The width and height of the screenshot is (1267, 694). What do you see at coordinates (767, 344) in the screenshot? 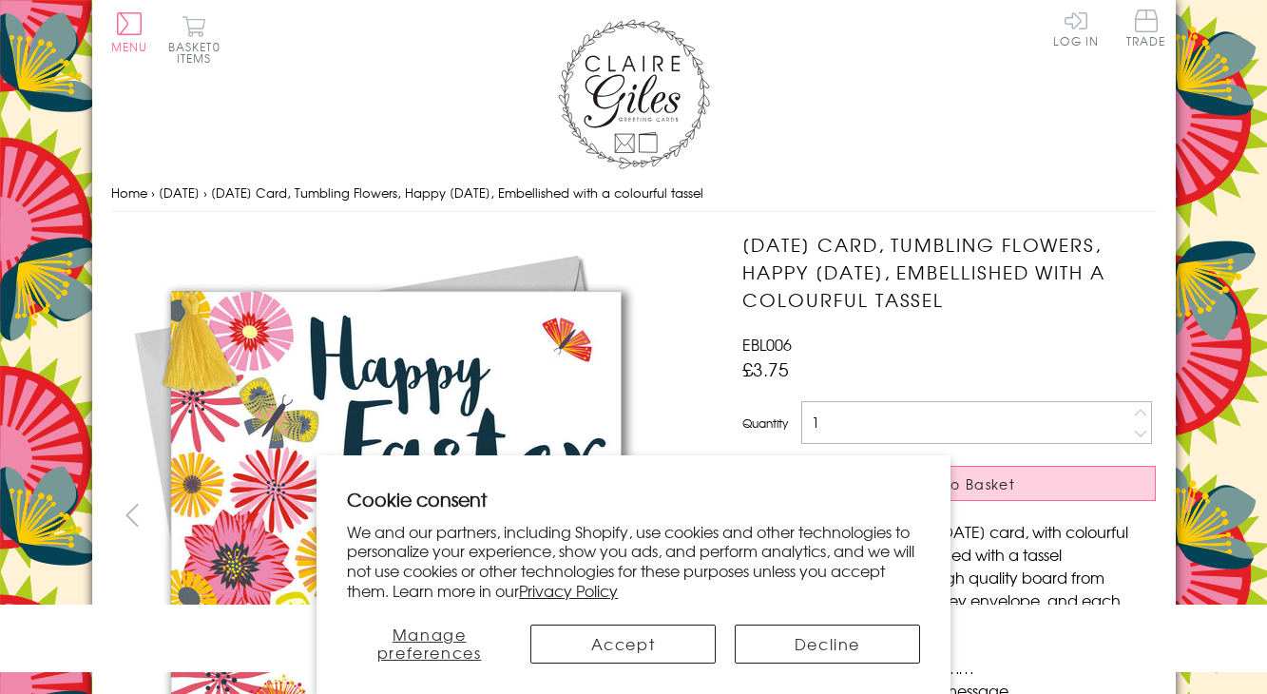
I see `span: EBL006` at bounding box center [767, 344].